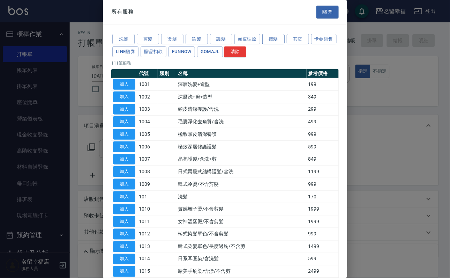 This screenshot has height=278, width=450. I want to click on td: 洗髮, so click(242, 197).